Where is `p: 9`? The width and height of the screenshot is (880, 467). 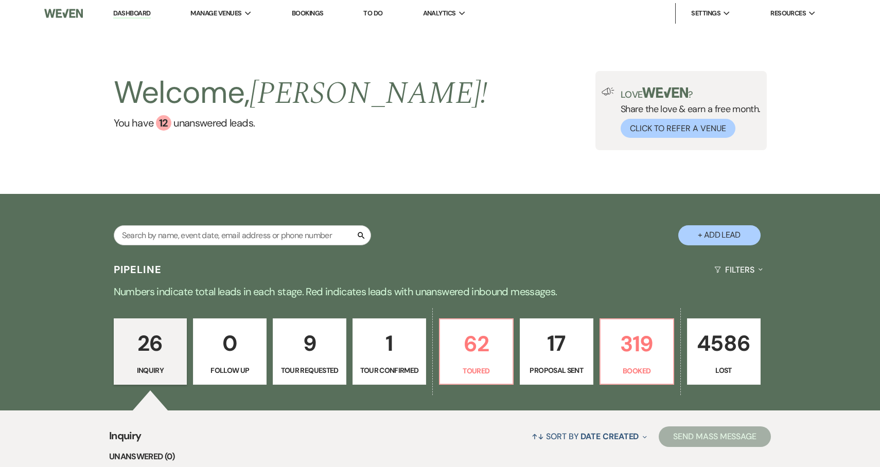
p: 9 is located at coordinates (309, 343).